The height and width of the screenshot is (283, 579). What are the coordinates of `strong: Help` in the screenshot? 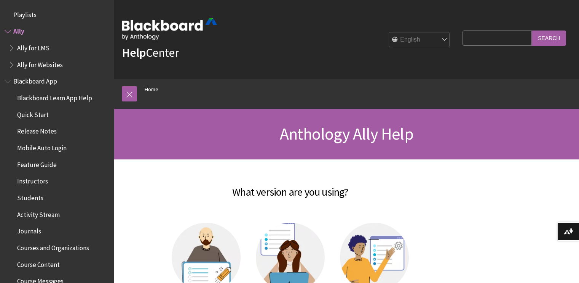 It's located at (134, 53).